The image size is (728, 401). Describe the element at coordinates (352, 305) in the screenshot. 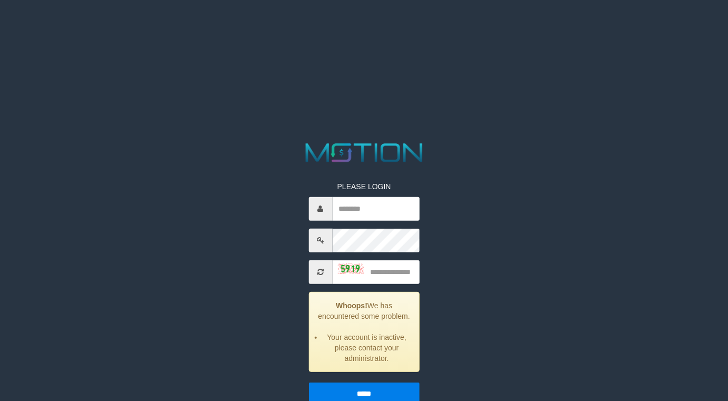

I see `strong: Whoops!` at that location.